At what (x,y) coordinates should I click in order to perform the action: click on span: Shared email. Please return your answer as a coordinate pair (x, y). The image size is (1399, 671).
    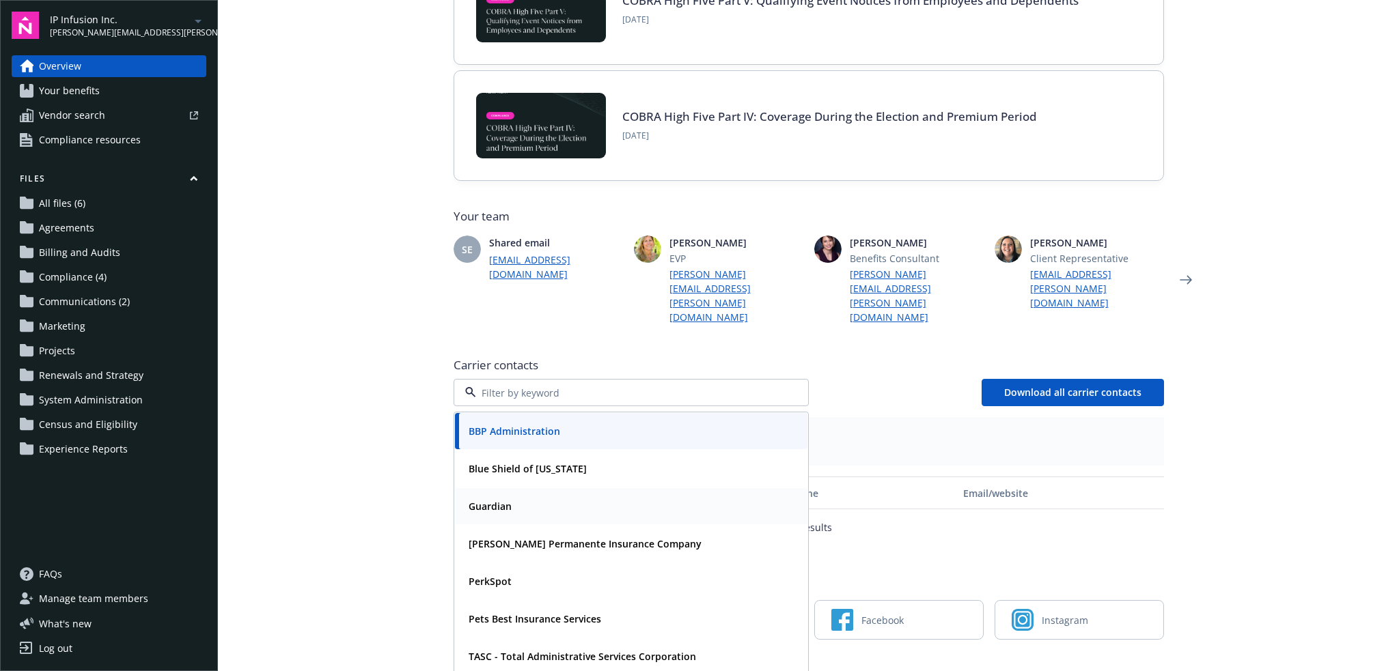
    Looking at the image, I should click on (556, 242).